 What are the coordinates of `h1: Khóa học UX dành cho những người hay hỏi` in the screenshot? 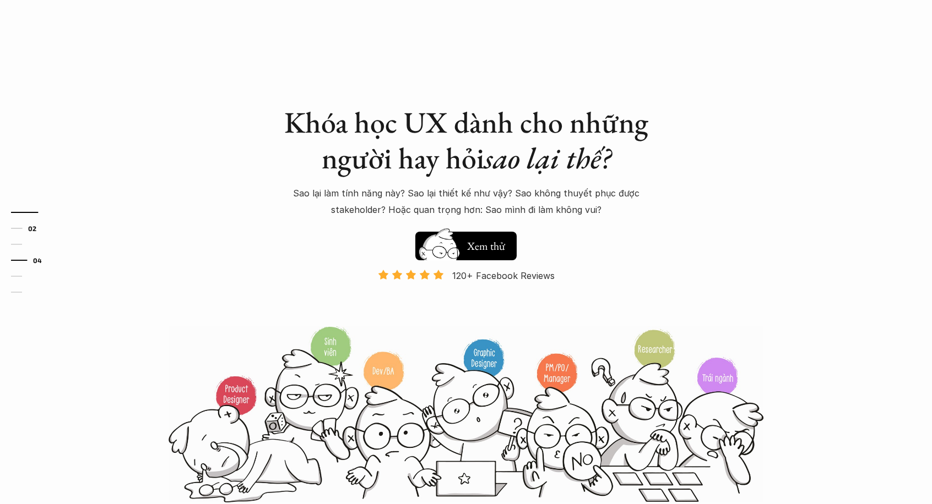 It's located at (466, 140).